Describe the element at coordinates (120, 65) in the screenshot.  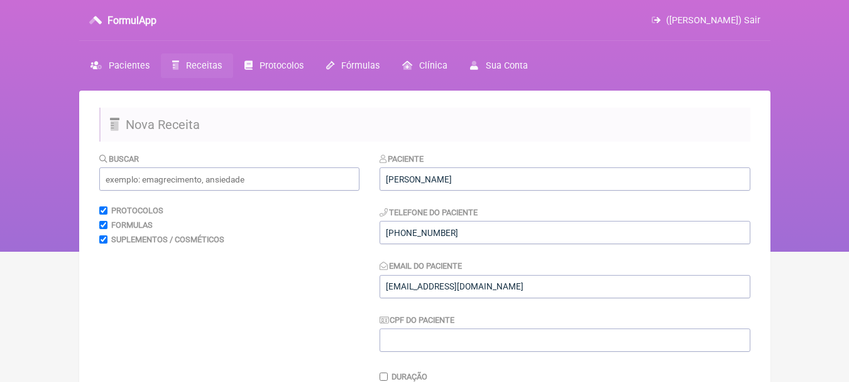
I see `a: Pacientes` at that location.